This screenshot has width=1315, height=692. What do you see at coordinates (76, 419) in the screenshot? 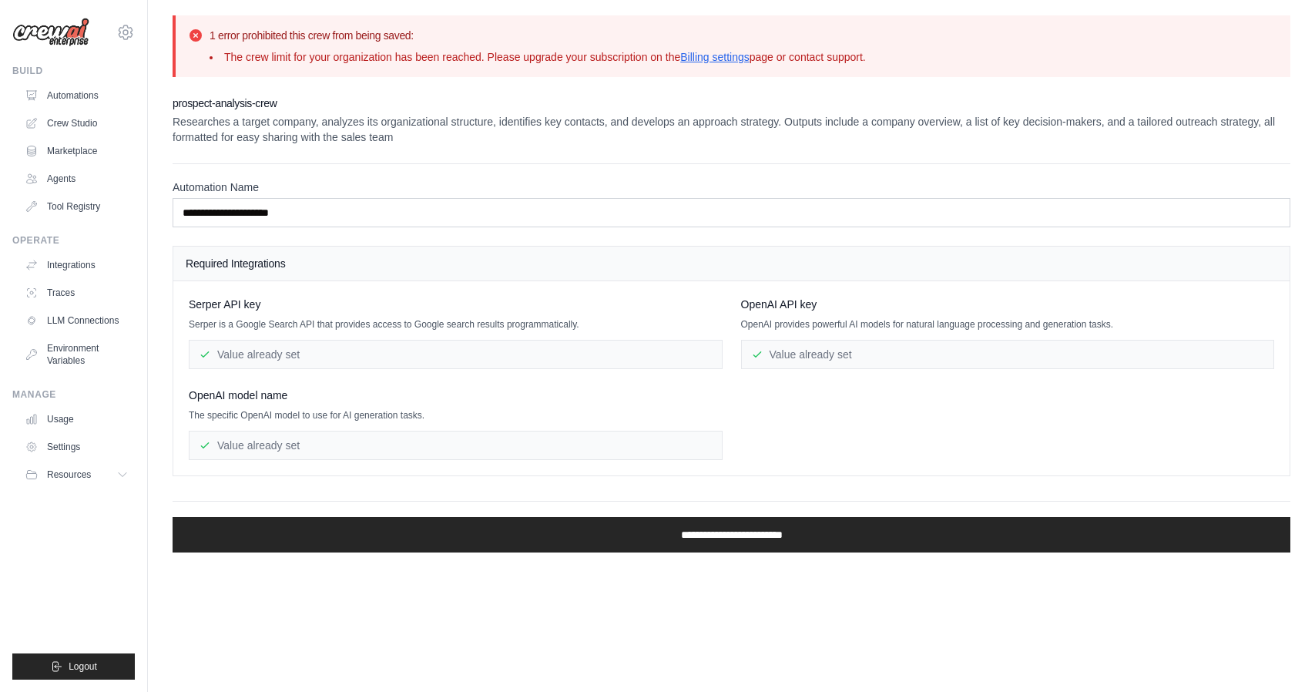
I see `a: Usage` at bounding box center [76, 419].